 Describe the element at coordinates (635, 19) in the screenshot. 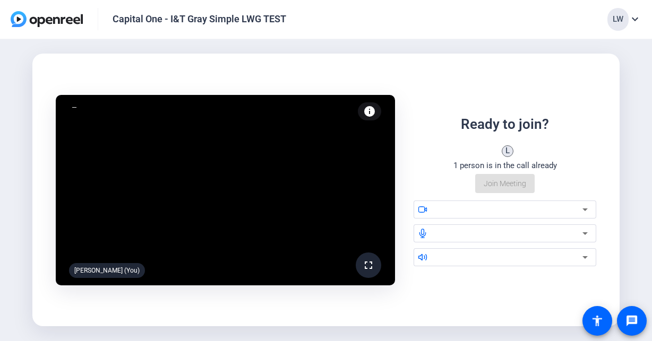

I see `mat-icon: expand_more` at that location.